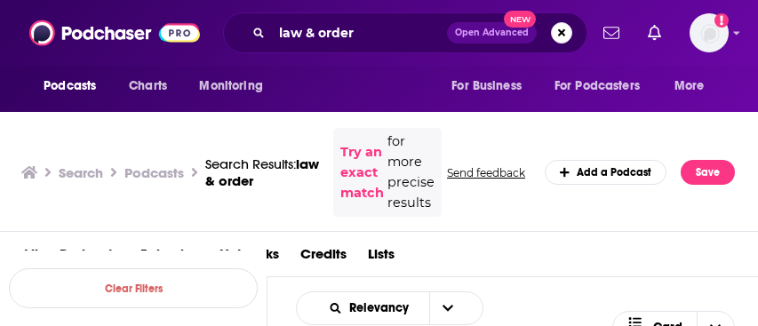  I want to click on svg: Add a profile image, so click(721, 20).